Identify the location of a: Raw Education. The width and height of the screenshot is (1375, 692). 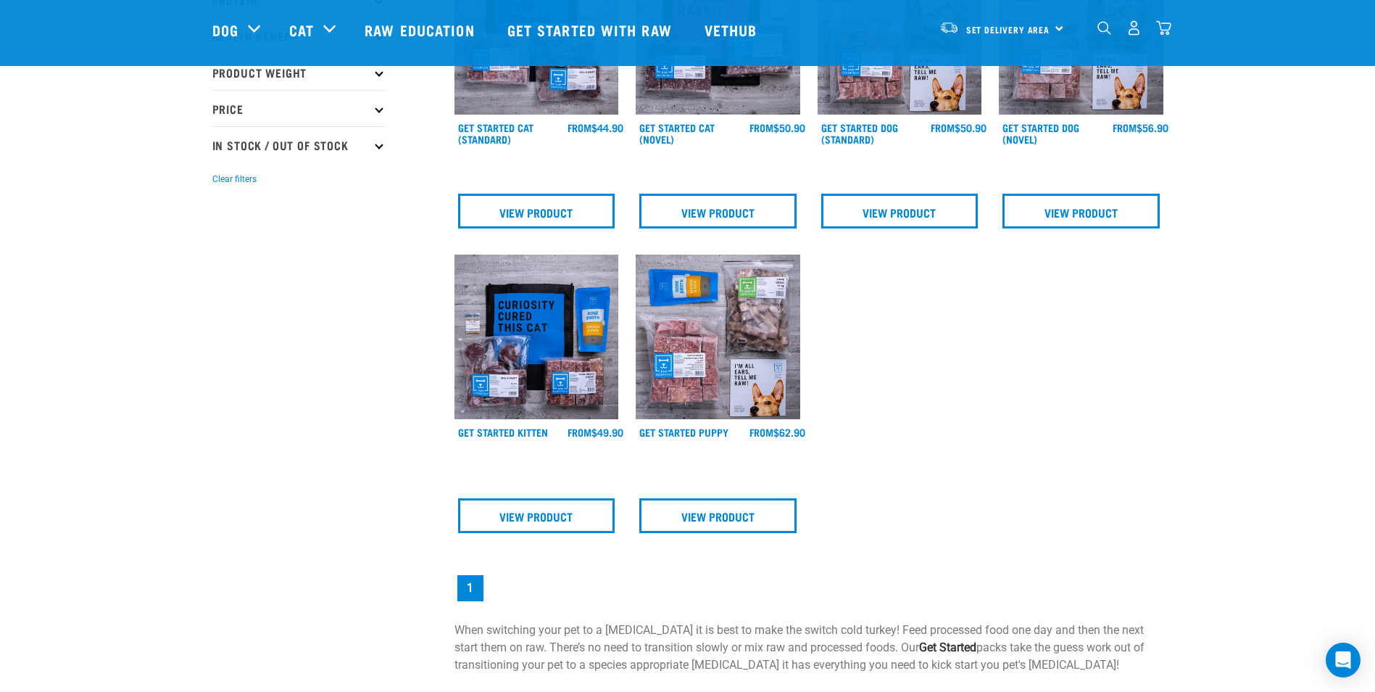
(421, 30).